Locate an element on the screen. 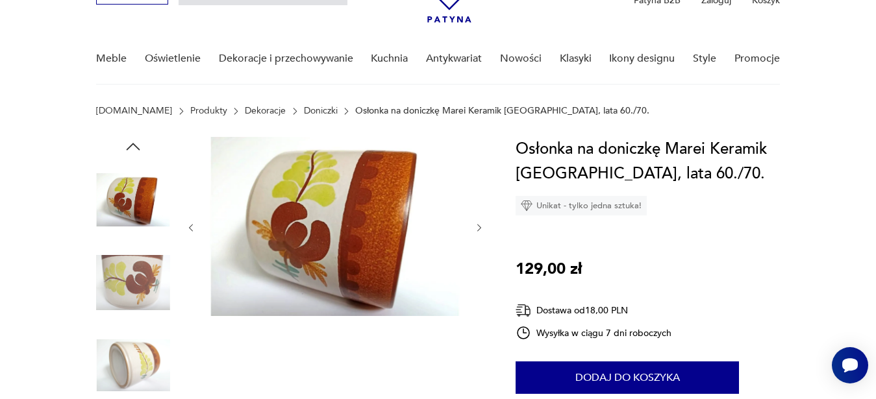 This screenshot has height=399, width=876. img: Ikona diamentu is located at coordinates (527, 206).